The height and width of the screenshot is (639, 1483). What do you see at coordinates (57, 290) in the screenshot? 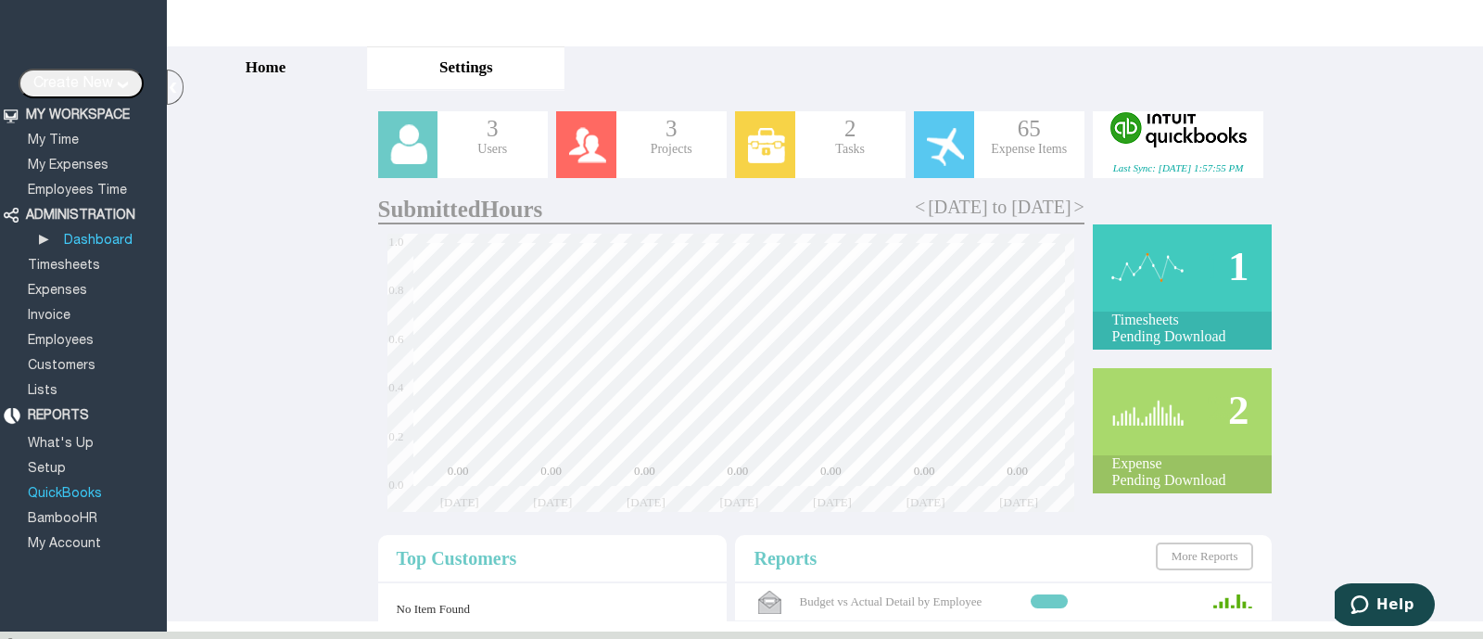
I see `a: Expenses` at bounding box center [57, 290].